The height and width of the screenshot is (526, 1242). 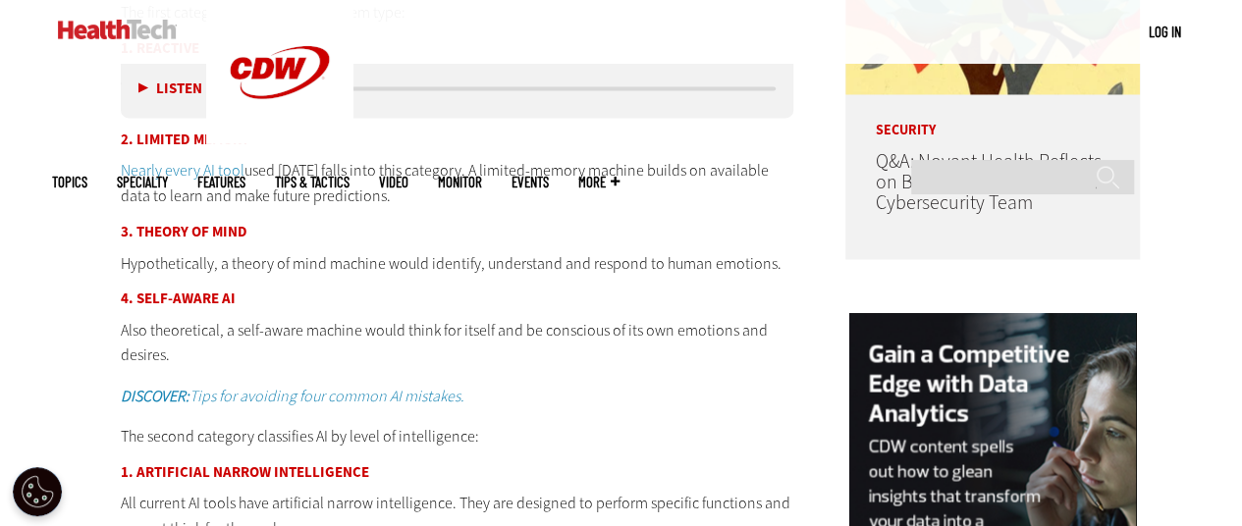 What do you see at coordinates (117, 29) in the screenshot?
I see `img: Home` at bounding box center [117, 29].